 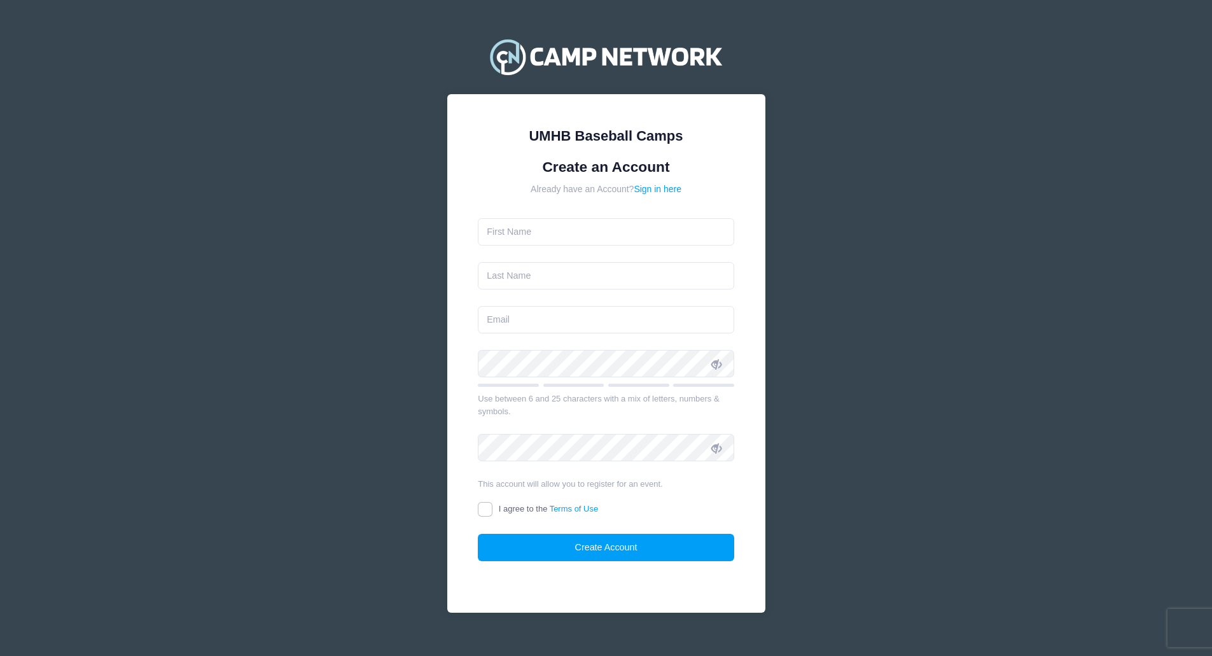 What do you see at coordinates (606, 484) in the screenshot?
I see `div: This account will allow you to register for an event.` at bounding box center [606, 484].